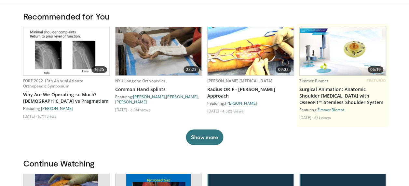 This screenshot has width=409, height=186. I want to click on li: 4,523 views, so click(233, 111).